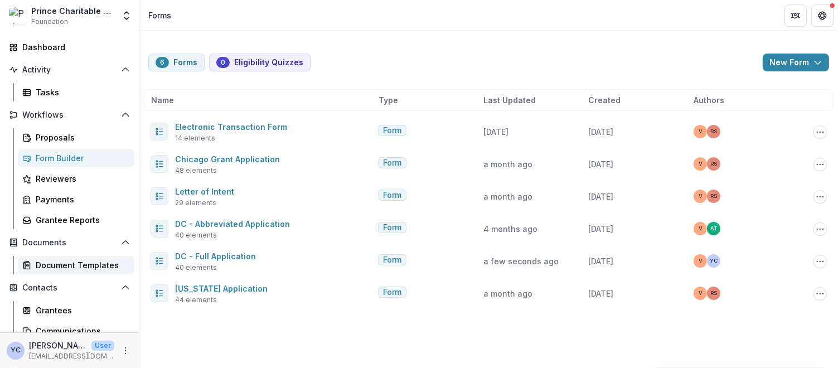  What do you see at coordinates (125, 351) in the screenshot?
I see `button: More` at bounding box center [125, 351].